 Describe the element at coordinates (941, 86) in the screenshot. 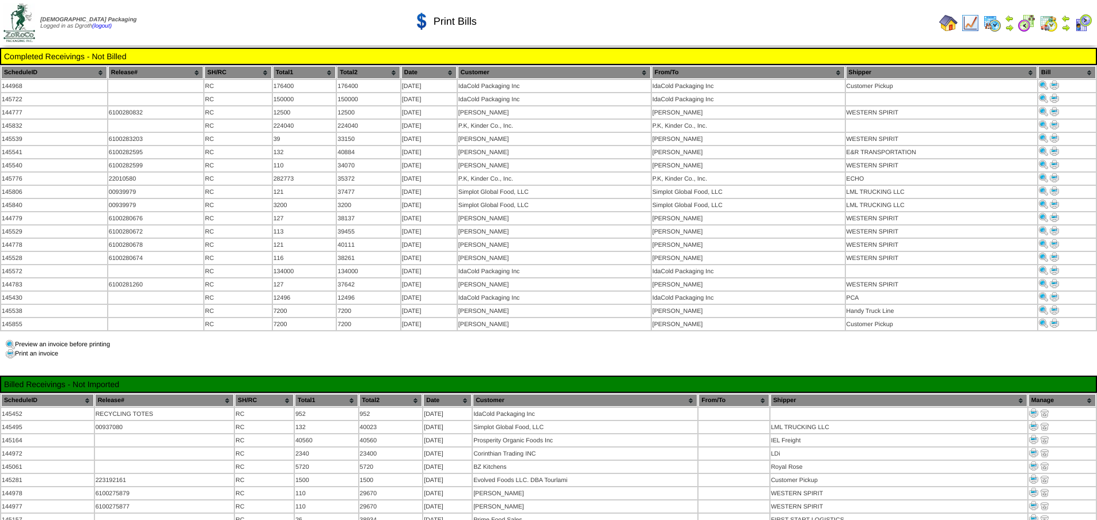

I see `td: Customer Pickup` at that location.